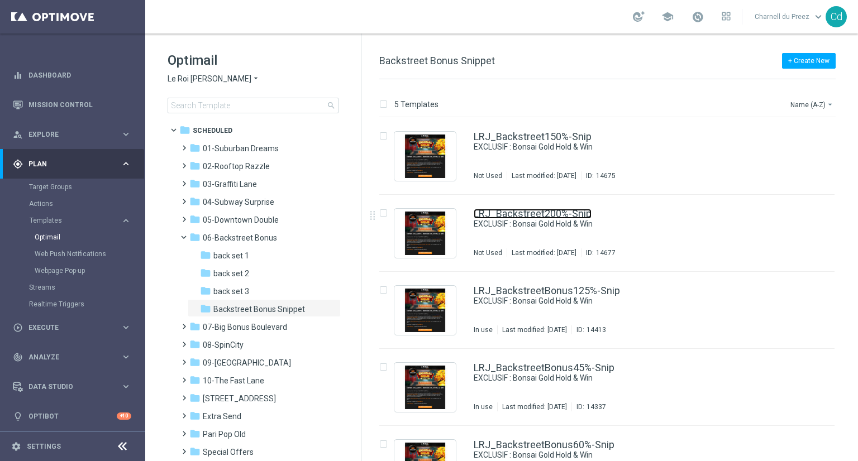  Describe the element at coordinates (809, 61) in the screenshot. I see `button: + Create New` at that location.